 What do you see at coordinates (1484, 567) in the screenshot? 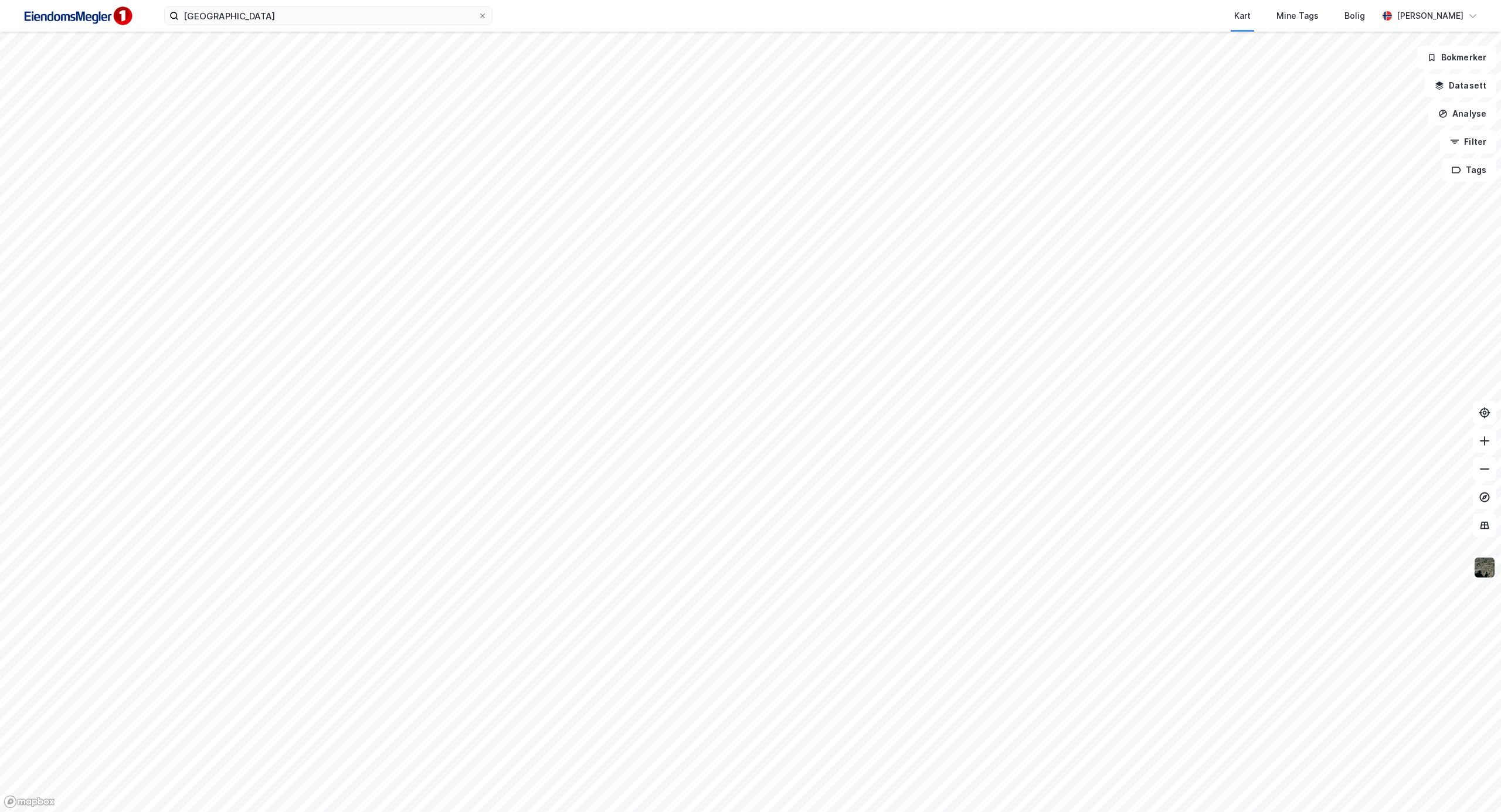
I see `img: 9k=` at bounding box center [1484, 567].